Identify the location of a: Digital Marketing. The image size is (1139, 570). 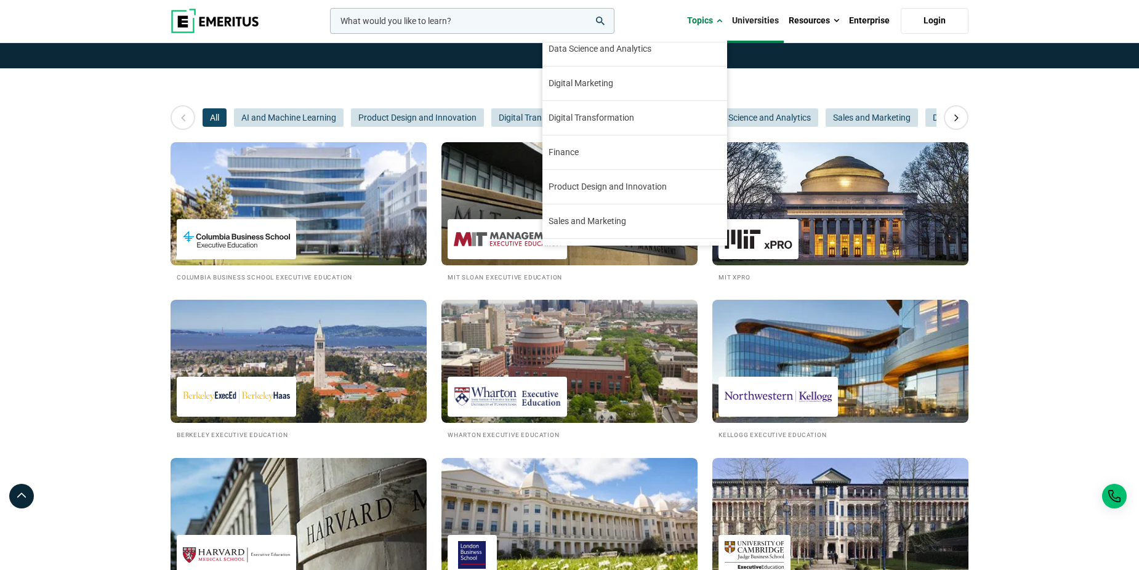
(635, 83).